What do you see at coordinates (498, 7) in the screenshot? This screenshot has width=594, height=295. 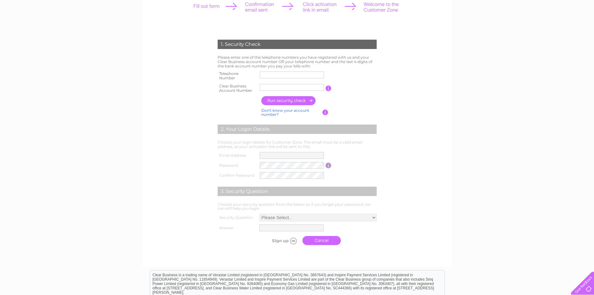 I see `span: 0333 014 3131` at bounding box center [498, 7].